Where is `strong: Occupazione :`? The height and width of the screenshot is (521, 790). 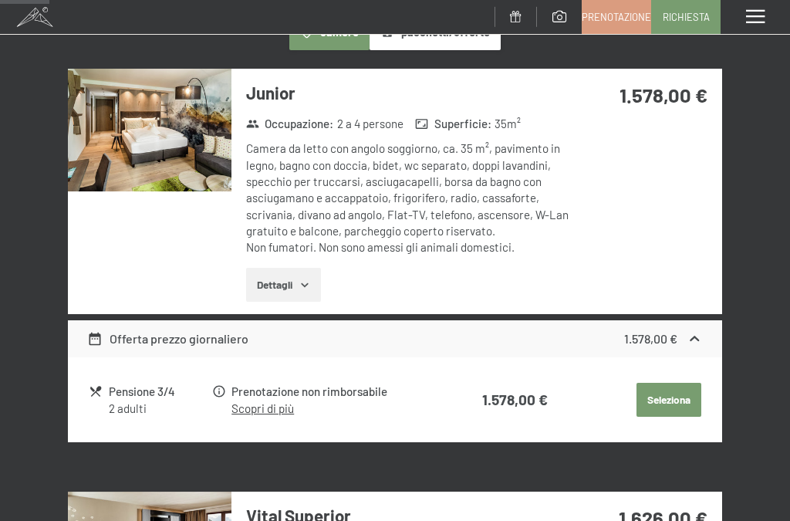
strong: Occupazione : is located at coordinates (290, 124).